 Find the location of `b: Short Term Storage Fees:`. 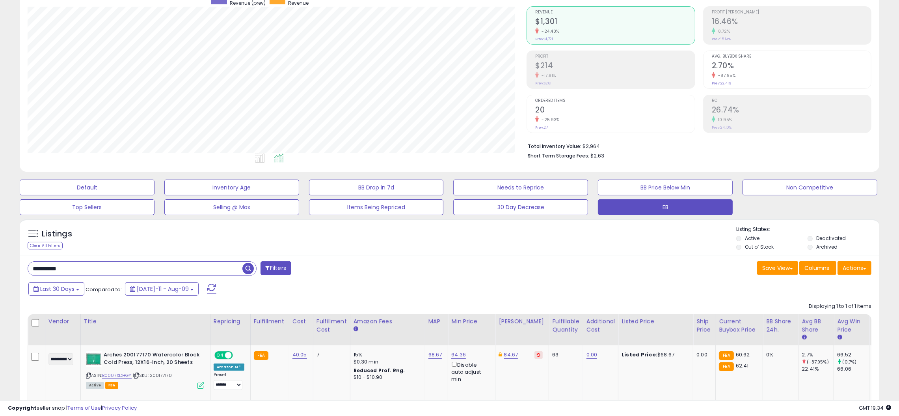

b: Short Term Storage Fees: is located at coordinates (559, 155).